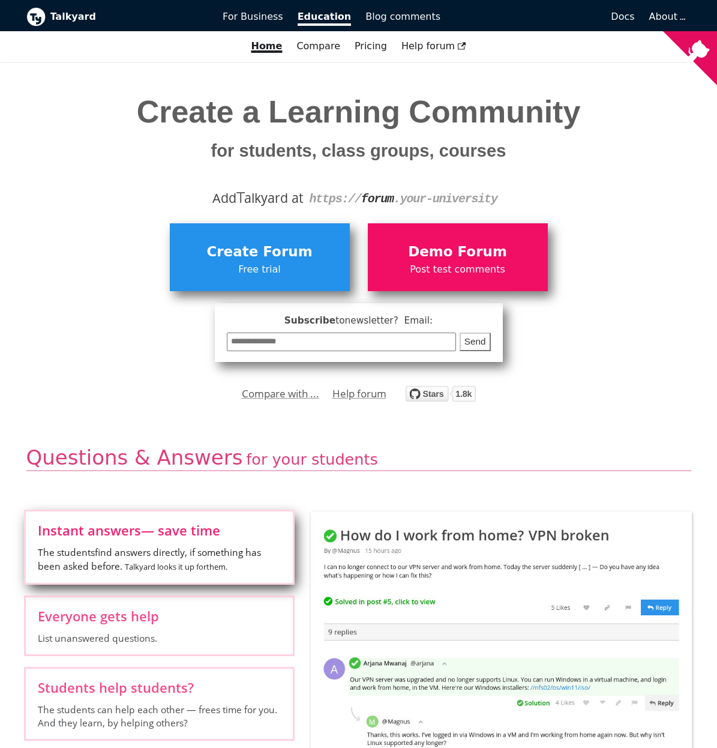 The height and width of the screenshot is (748, 717). I want to click on span: T, so click(241, 197).